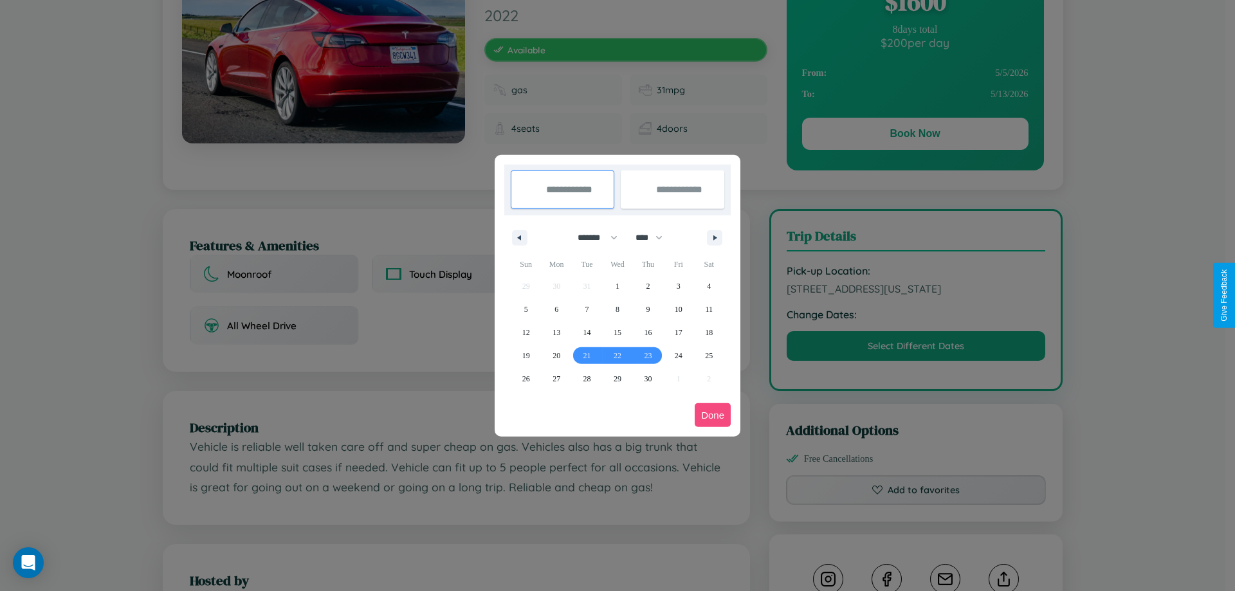 Image resolution: width=1235 pixels, height=591 pixels. I want to click on button: 9, so click(648, 309).